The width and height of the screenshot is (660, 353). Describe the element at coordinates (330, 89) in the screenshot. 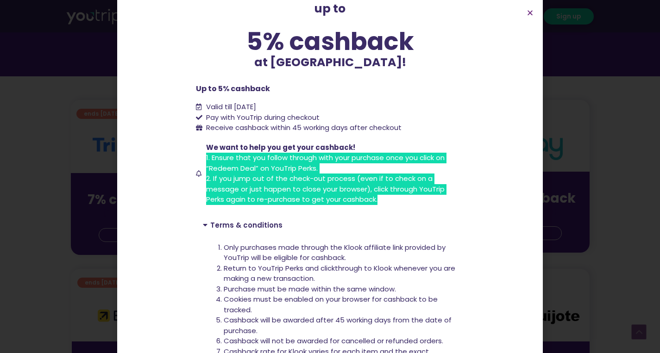

I see `p: Up to 5% cashback` at that location.